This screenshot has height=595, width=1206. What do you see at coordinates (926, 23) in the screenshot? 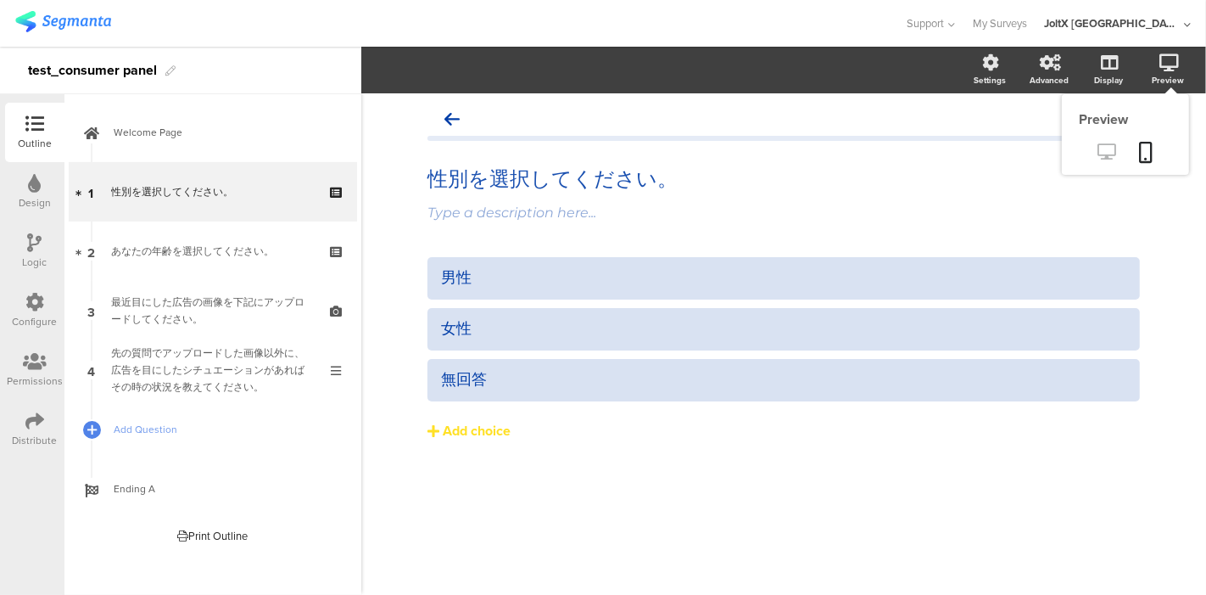
I see `span: Support` at bounding box center [926, 23].